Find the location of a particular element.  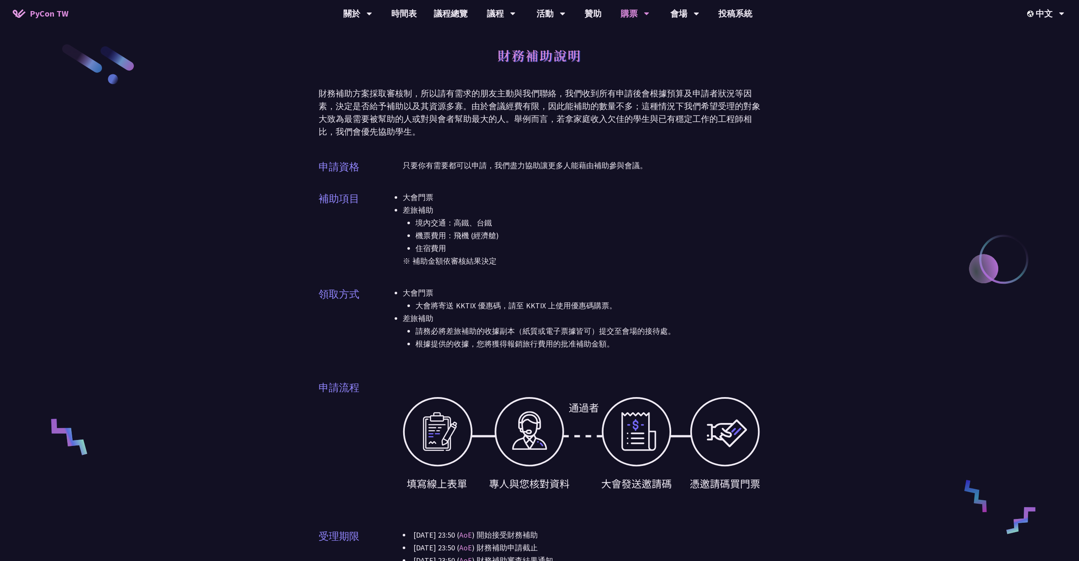

p: 只要你有需要都可以申請，我們盡力協助讓更多人能藉由補助參與會議。 is located at coordinates (582, 166).